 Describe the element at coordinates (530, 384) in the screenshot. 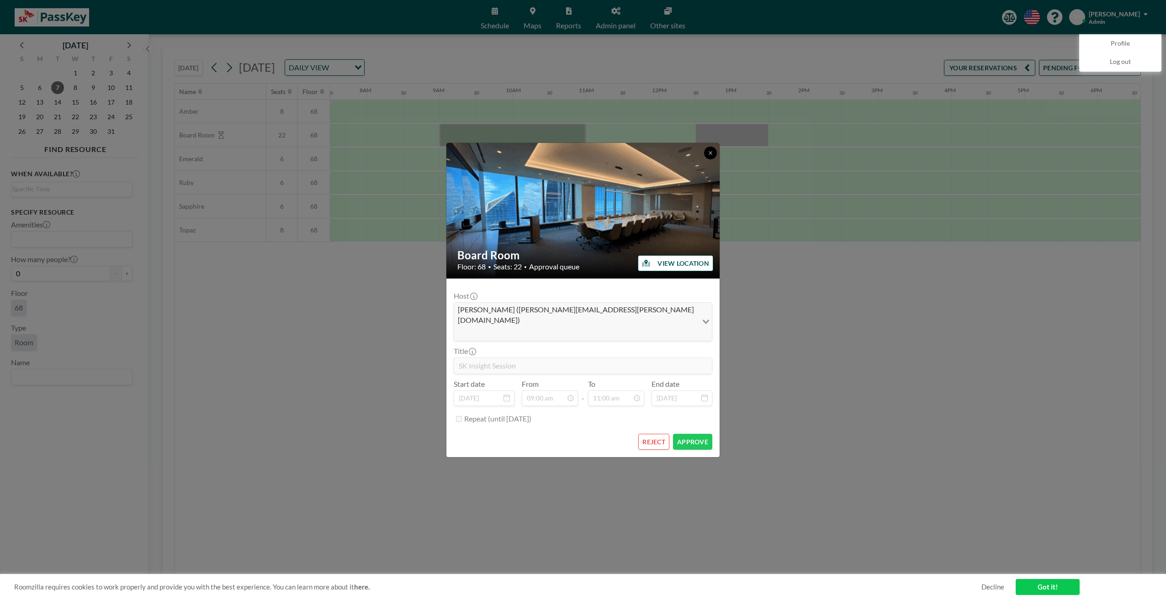

I see `label: From` at that location.